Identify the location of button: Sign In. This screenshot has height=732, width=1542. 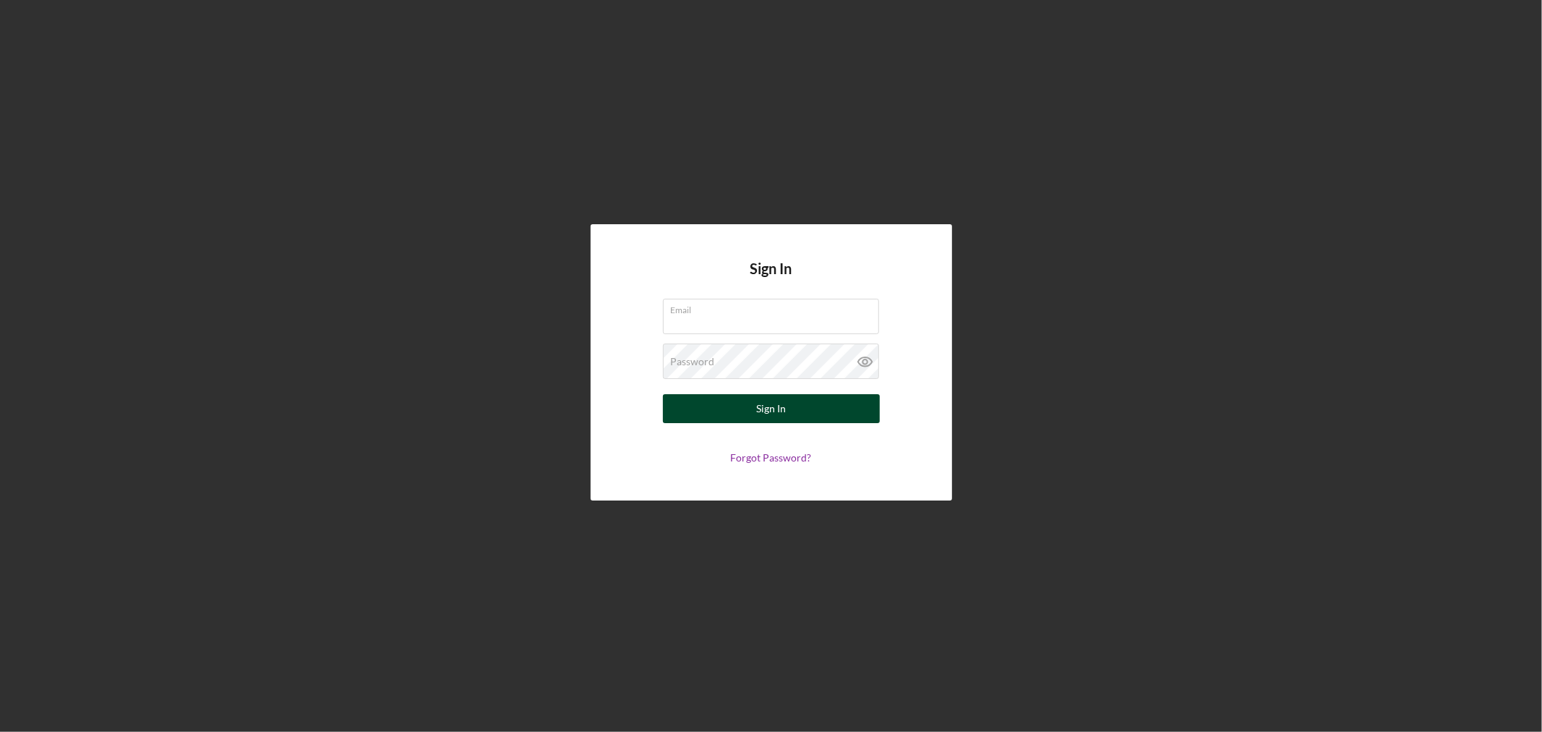
(771, 408).